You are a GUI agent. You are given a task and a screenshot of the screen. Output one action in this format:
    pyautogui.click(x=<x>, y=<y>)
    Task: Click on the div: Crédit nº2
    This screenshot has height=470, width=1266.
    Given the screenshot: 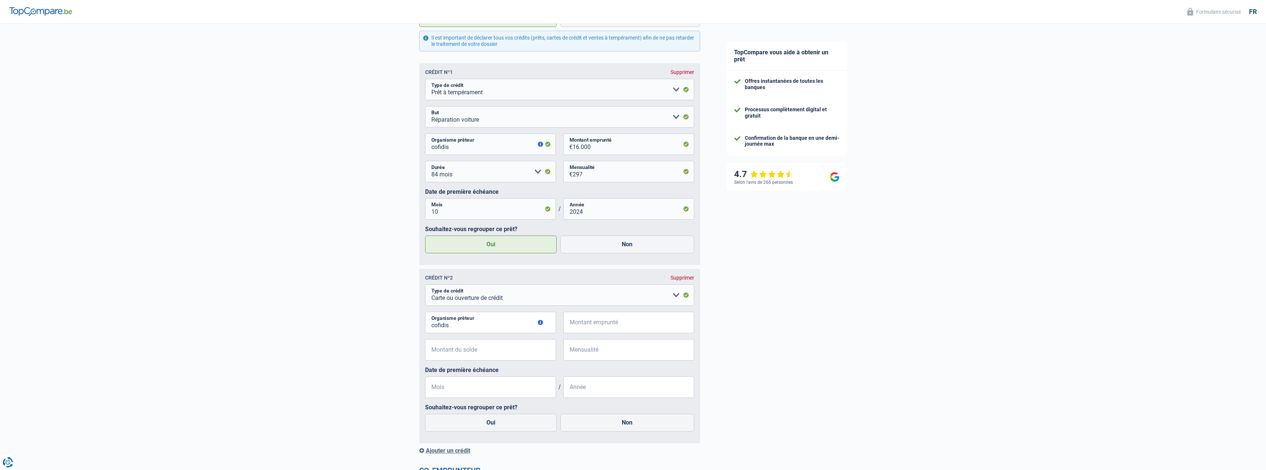 What is the action you would take?
    pyautogui.click(x=439, y=278)
    